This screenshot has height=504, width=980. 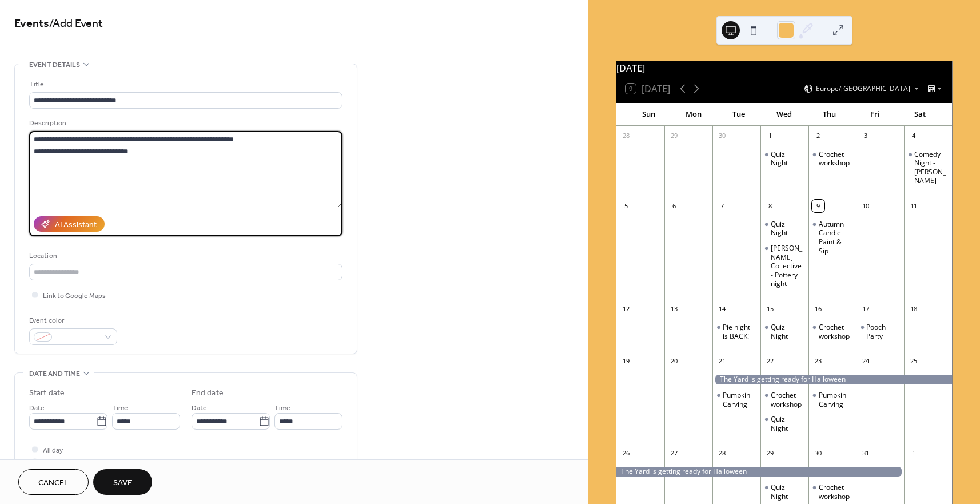 I want to click on div: Event color, so click(x=72, y=320).